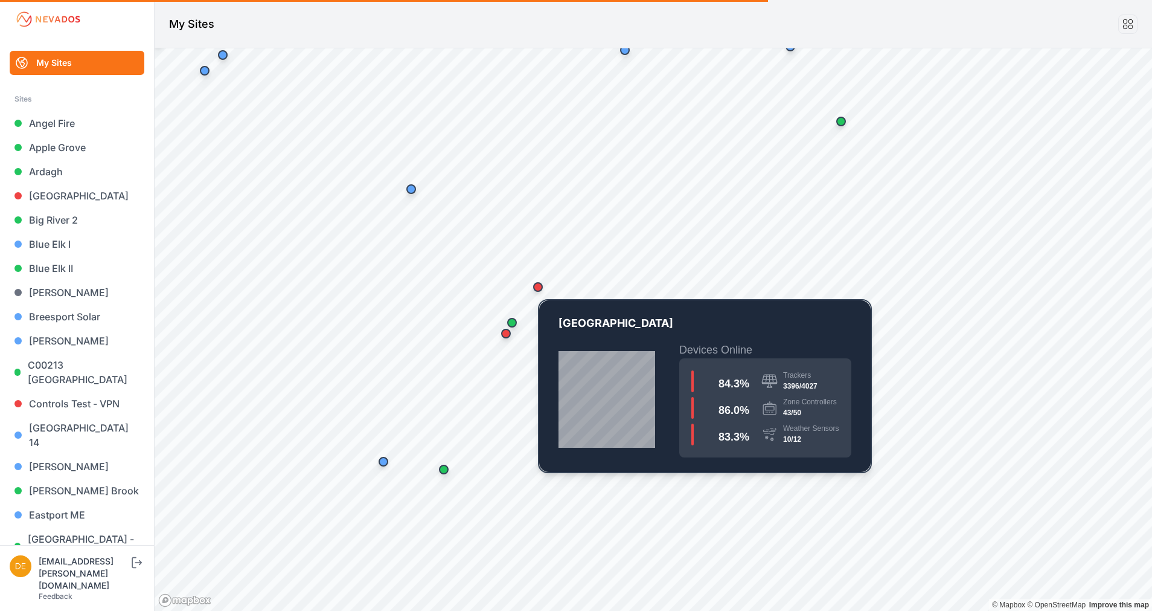  Describe the element at coordinates (77, 99) in the screenshot. I see `div: Sites` at that location.